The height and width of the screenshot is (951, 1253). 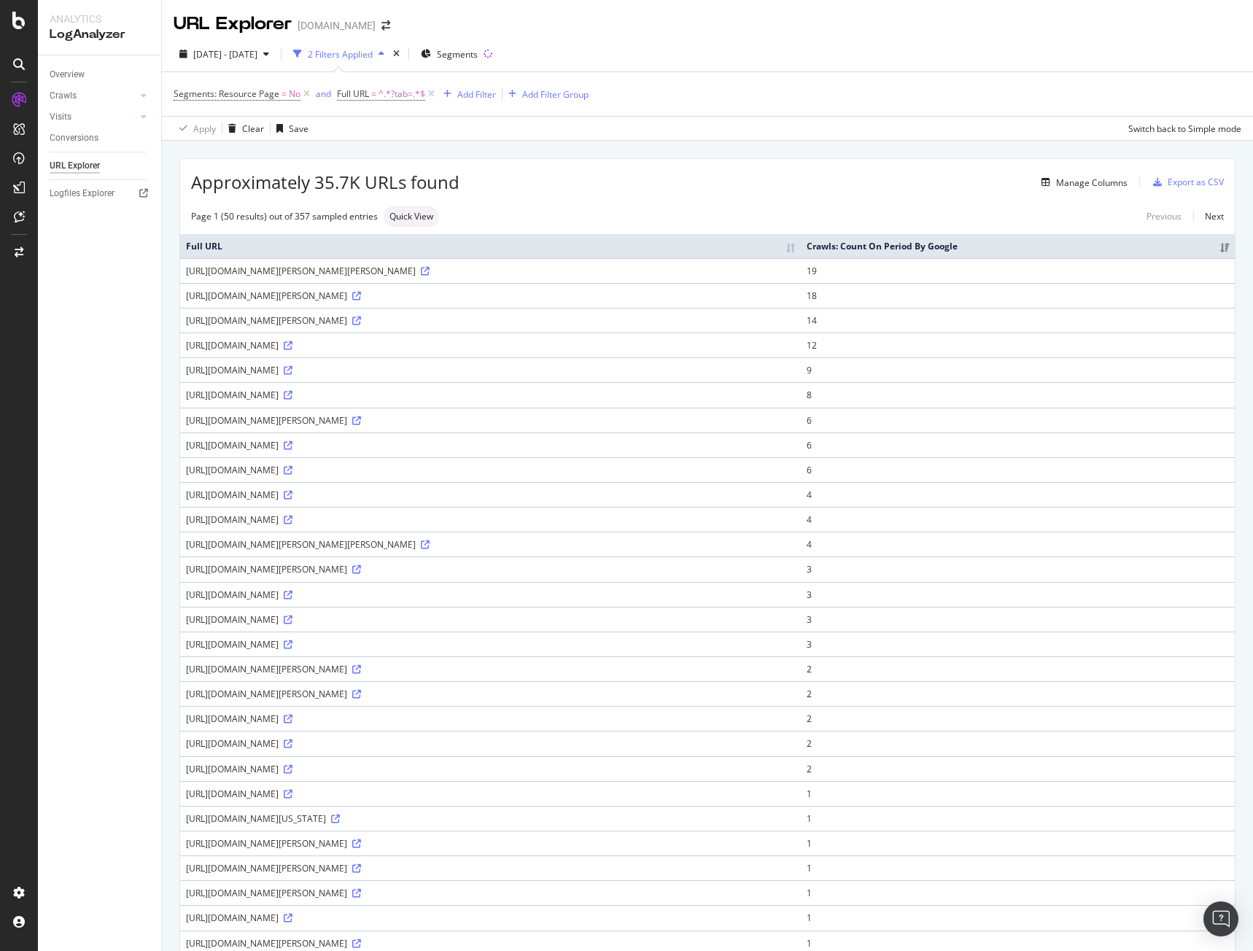 I want to click on a: Logfiles Explorer, so click(x=100, y=193).